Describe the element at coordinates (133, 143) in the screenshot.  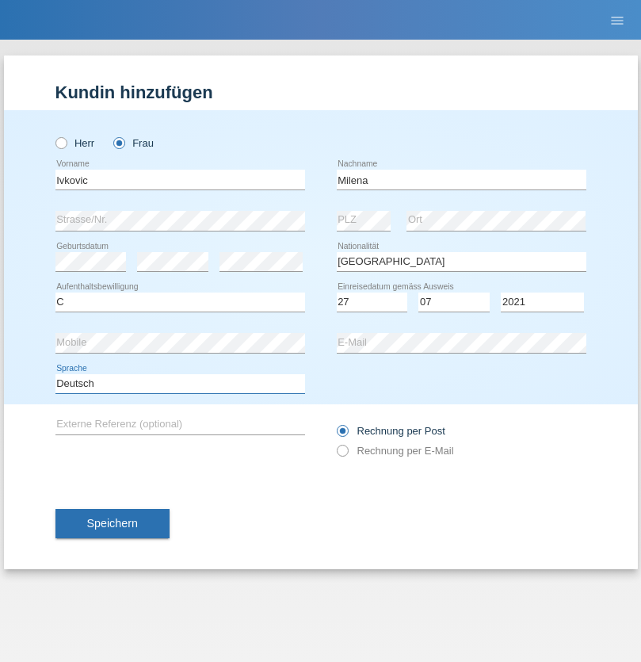
I see `label: Frau` at that location.